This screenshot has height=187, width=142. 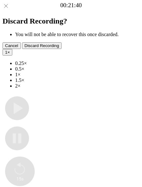 I want to click on li: You will not be able to recover this once discarded., so click(x=77, y=35).